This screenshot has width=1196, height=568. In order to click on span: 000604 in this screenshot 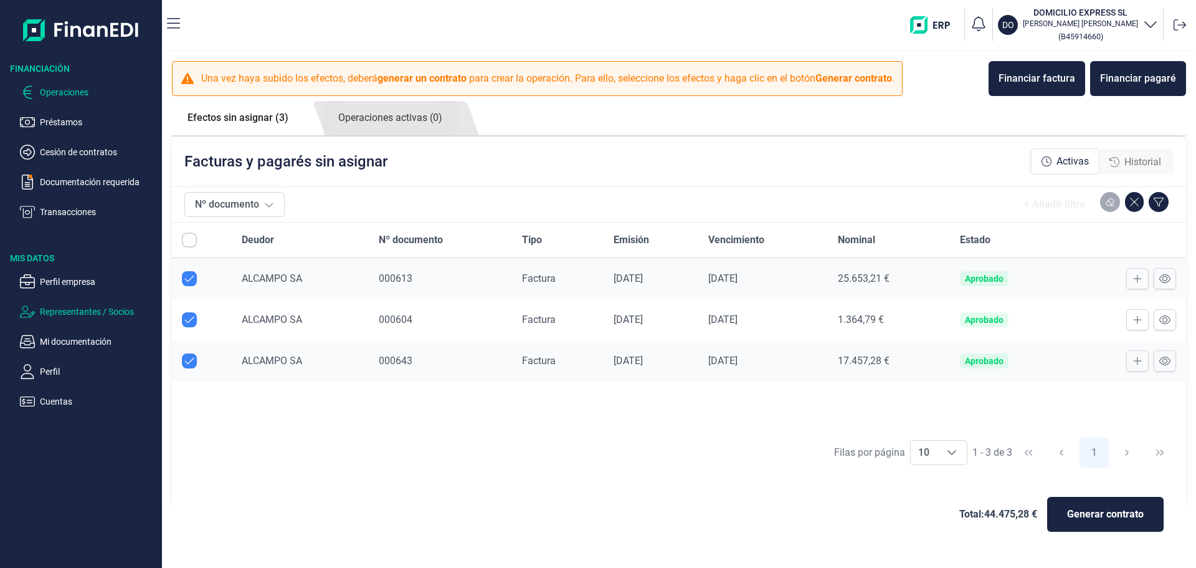, I will do `click(396, 319)`.